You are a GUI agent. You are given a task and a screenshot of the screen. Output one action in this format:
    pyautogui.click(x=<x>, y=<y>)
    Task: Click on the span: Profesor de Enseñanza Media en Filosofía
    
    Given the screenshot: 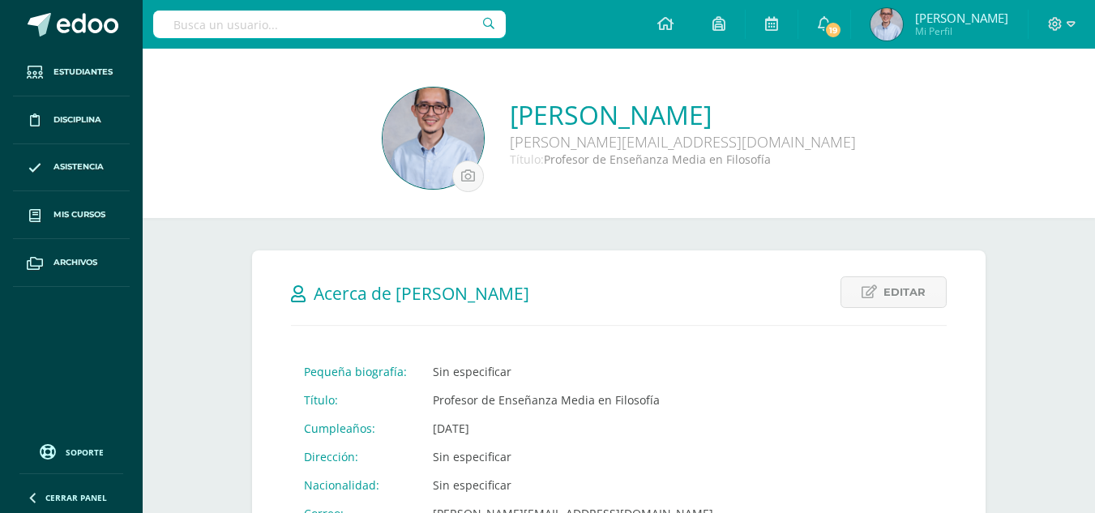 What is the action you would take?
    pyautogui.click(x=658, y=159)
    